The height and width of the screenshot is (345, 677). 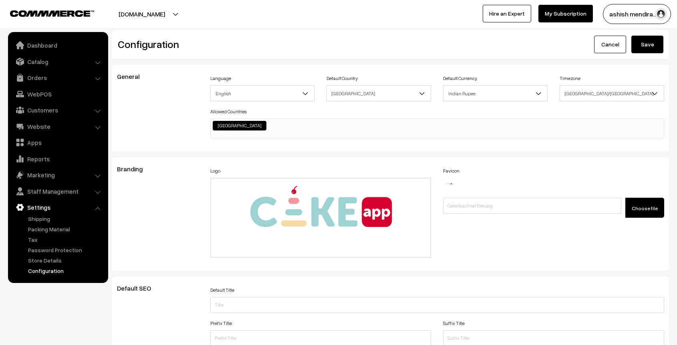 What do you see at coordinates (45, 13) in the screenshot?
I see `a: COMMMERCE` at bounding box center [45, 13].